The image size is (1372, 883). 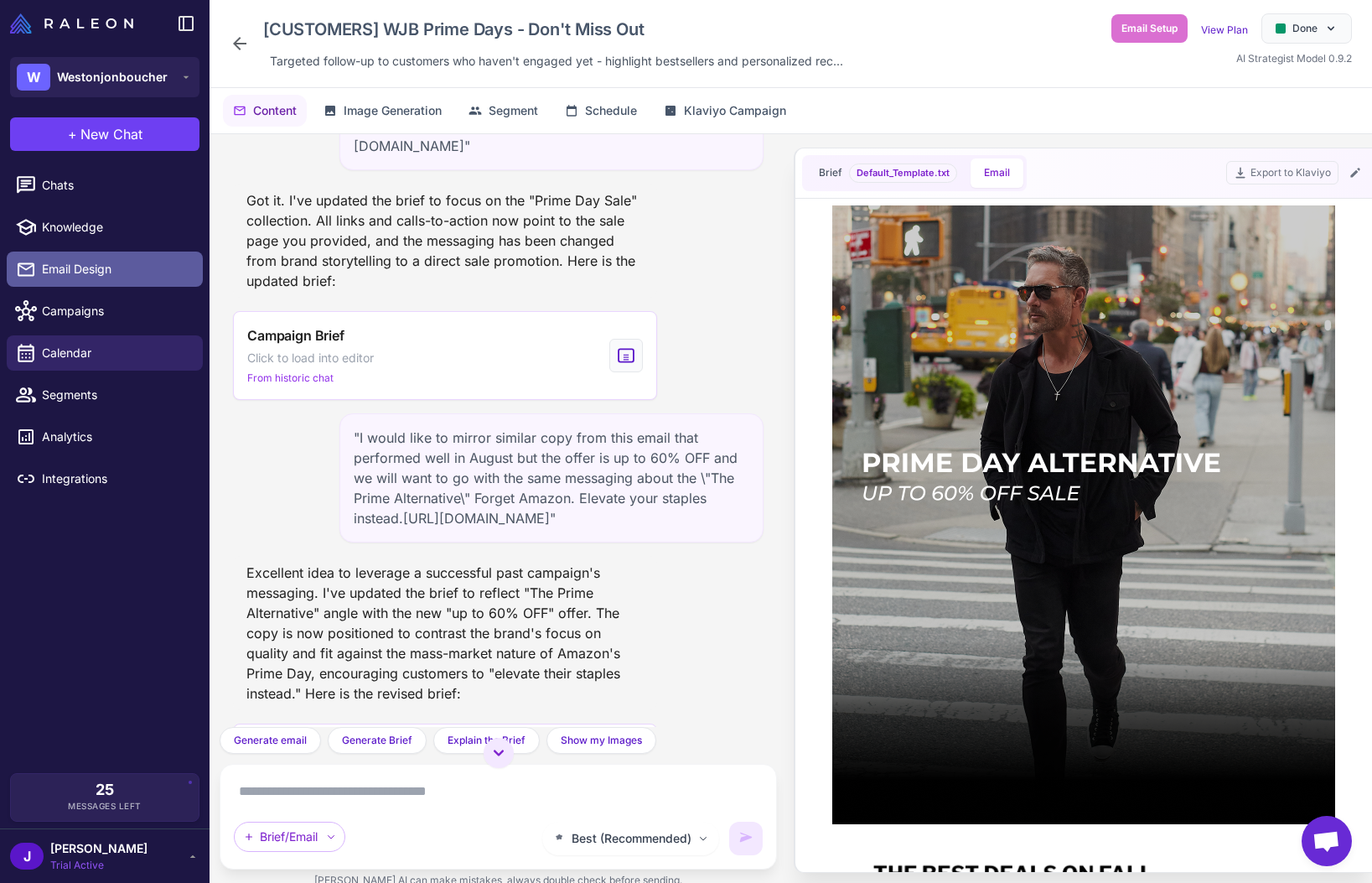 I want to click on button: +New Chat, so click(x=105, y=134).